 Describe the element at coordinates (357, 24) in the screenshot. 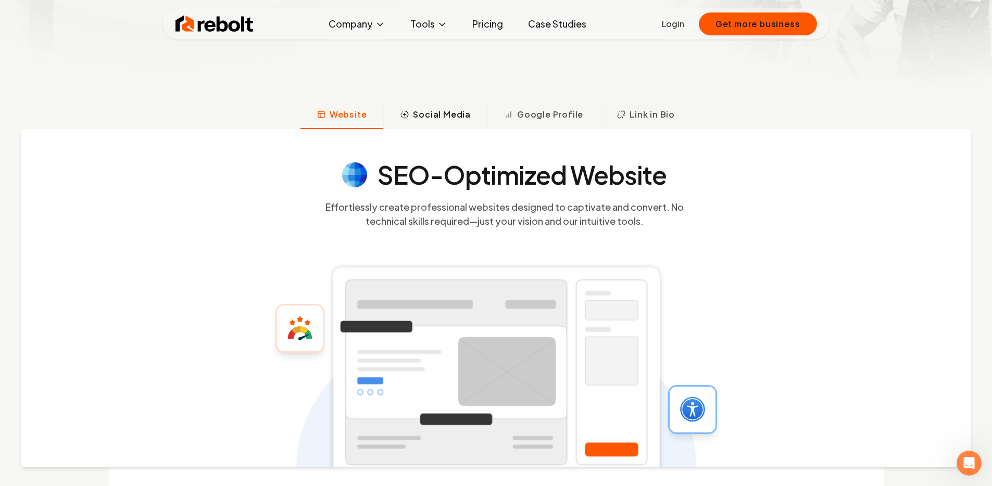

I see `button: Company` at that location.